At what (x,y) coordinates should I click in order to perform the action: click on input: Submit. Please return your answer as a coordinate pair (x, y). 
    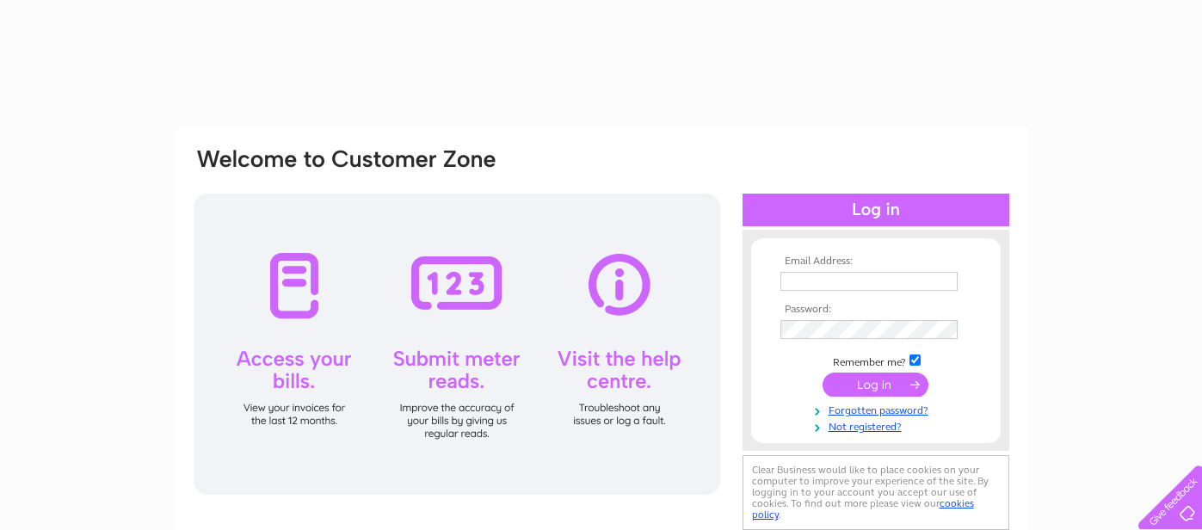
    Looking at the image, I should click on (875, 385).